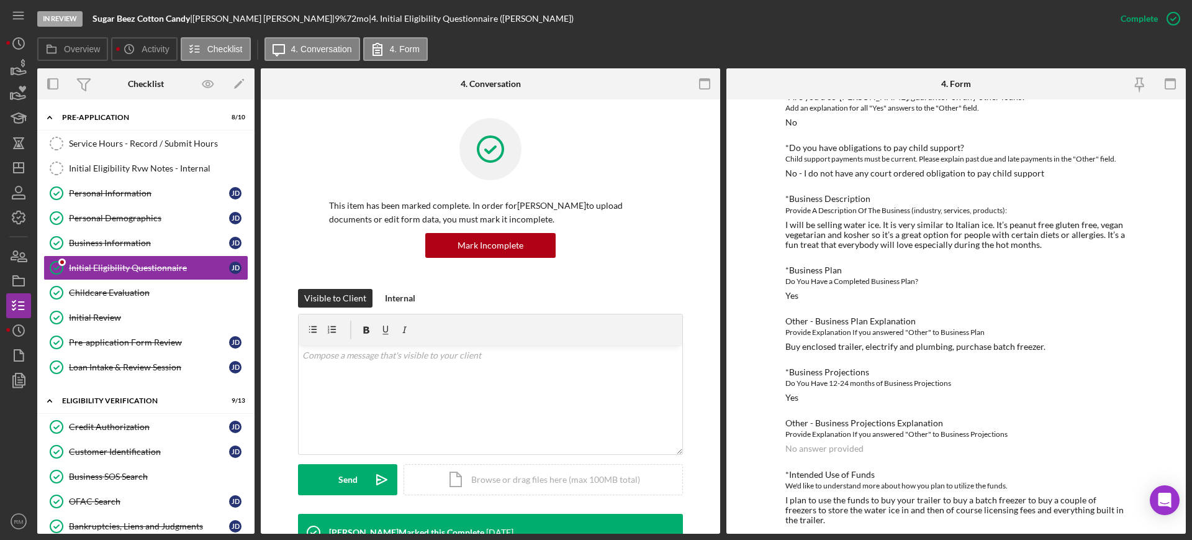  What do you see at coordinates (146, 451) in the screenshot?
I see `a: Customer IdentificationJD` at bounding box center [146, 451].